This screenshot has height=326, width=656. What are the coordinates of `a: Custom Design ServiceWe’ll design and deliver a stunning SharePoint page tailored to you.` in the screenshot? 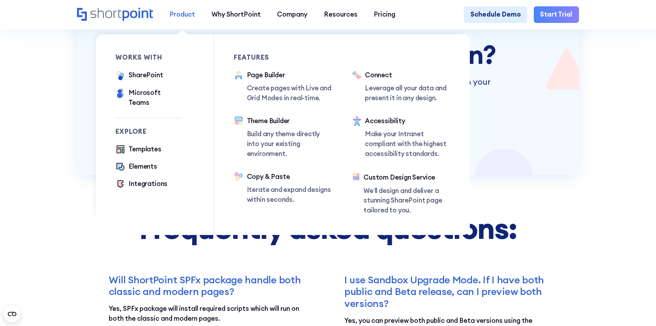 It's located at (401, 194).